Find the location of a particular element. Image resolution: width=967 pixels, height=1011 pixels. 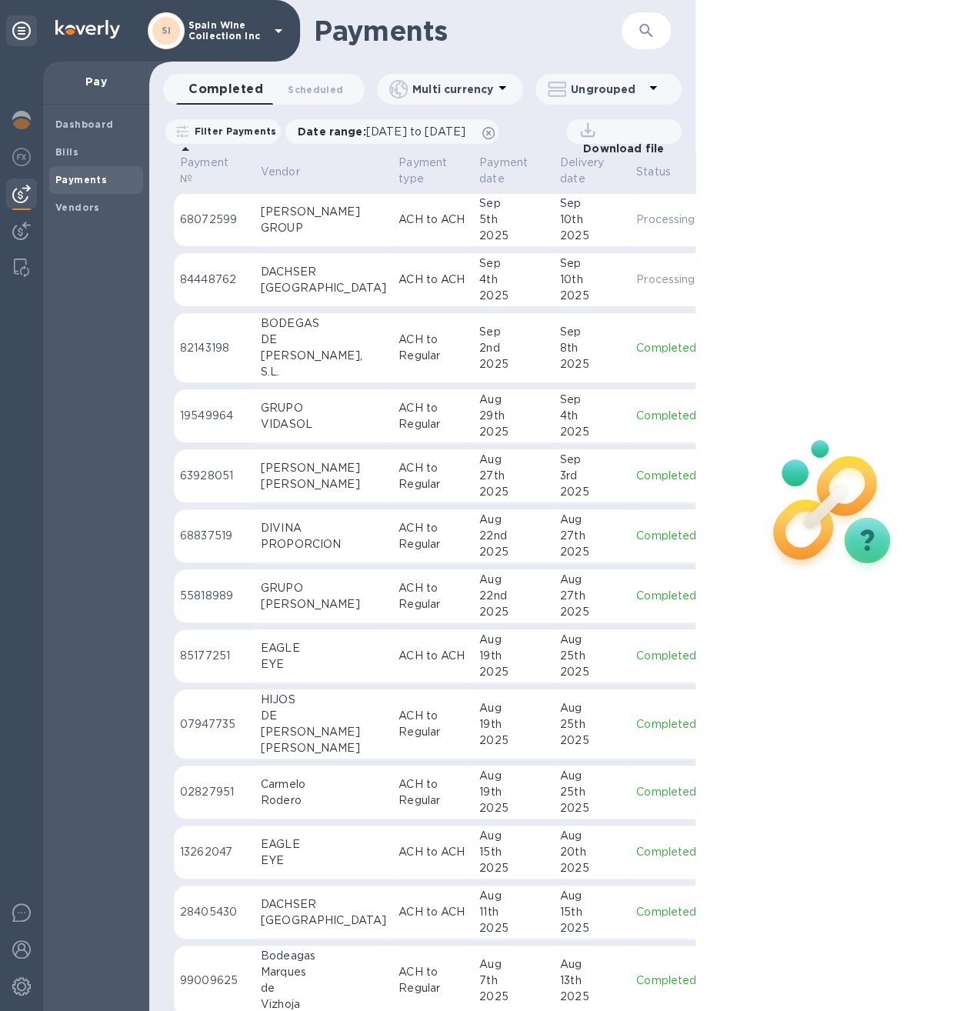

p: 82143198 is located at coordinates (214, 348).